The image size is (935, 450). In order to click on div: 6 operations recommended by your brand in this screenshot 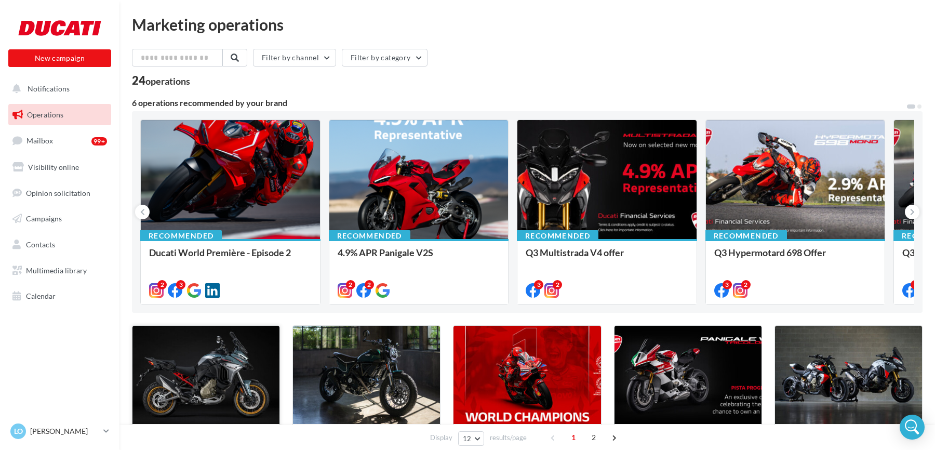, I will do `click(519, 103)`.